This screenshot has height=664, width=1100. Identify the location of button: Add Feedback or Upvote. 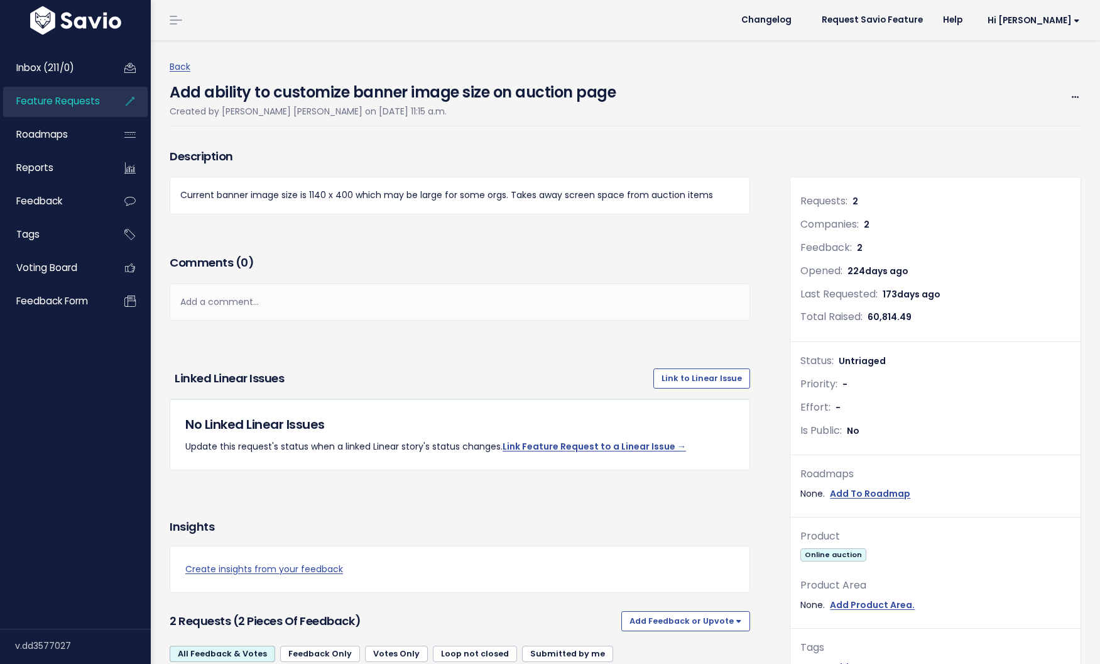
(686, 621).